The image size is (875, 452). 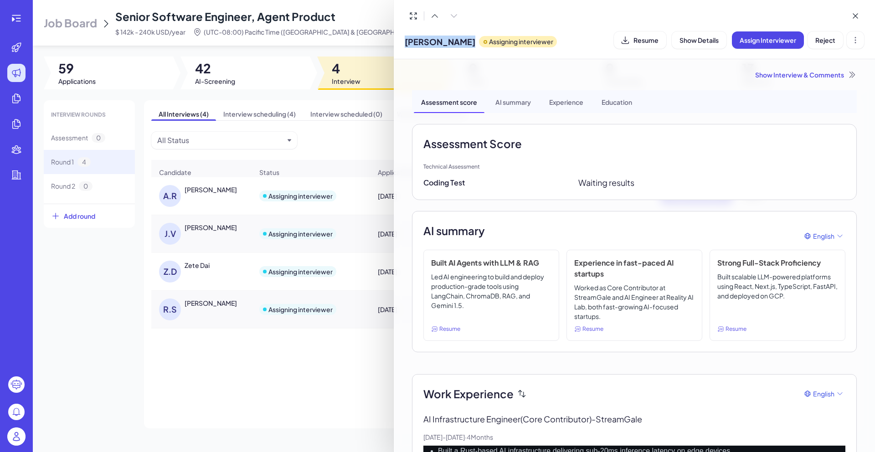 I want to click on h2: AI summary, so click(x=454, y=231).